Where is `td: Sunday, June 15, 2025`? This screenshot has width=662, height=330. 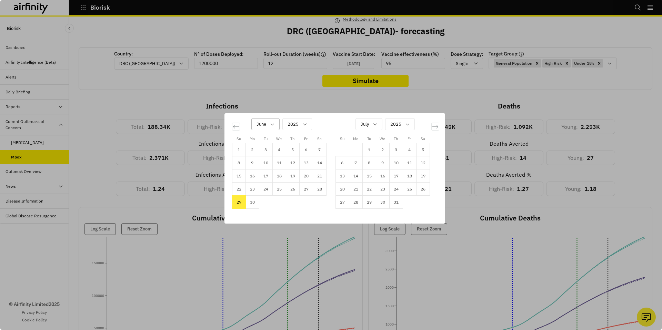 td: Sunday, June 15, 2025 is located at coordinates (239, 176).